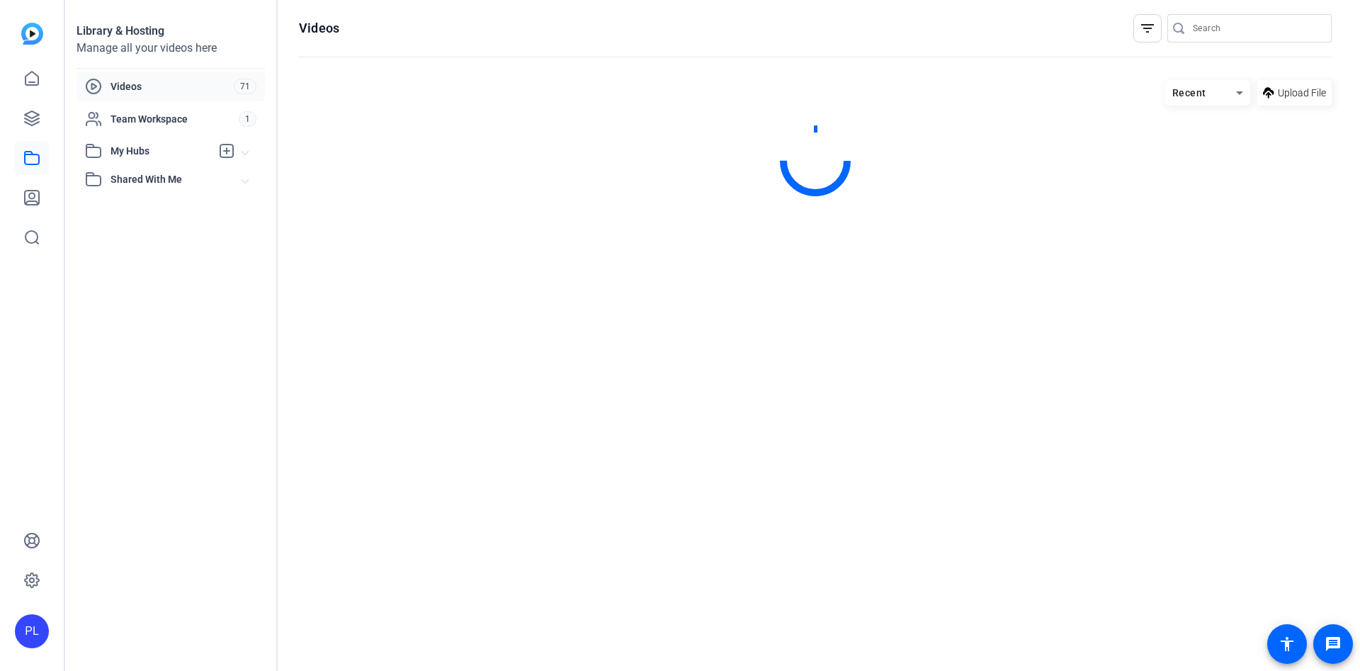 This screenshot has height=671, width=1360. What do you see at coordinates (32, 631) in the screenshot?
I see `div: PL` at bounding box center [32, 631].